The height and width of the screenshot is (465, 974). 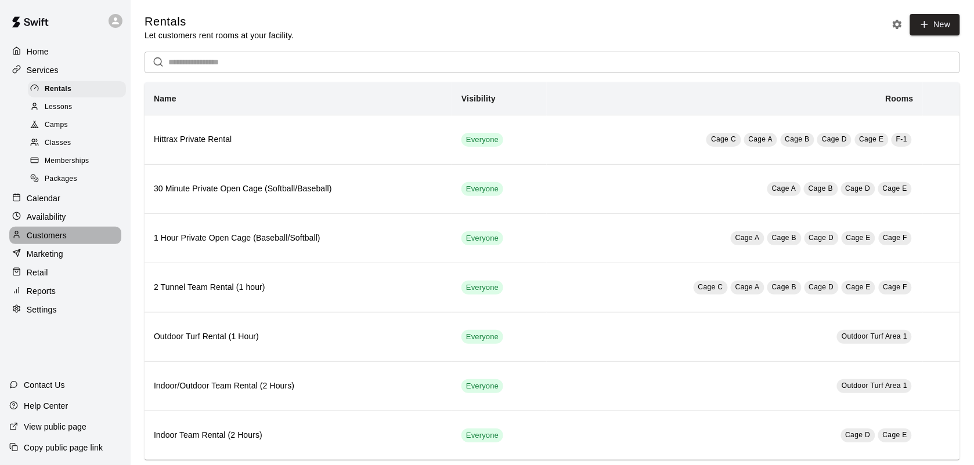 I want to click on a: New, so click(x=935, y=24).